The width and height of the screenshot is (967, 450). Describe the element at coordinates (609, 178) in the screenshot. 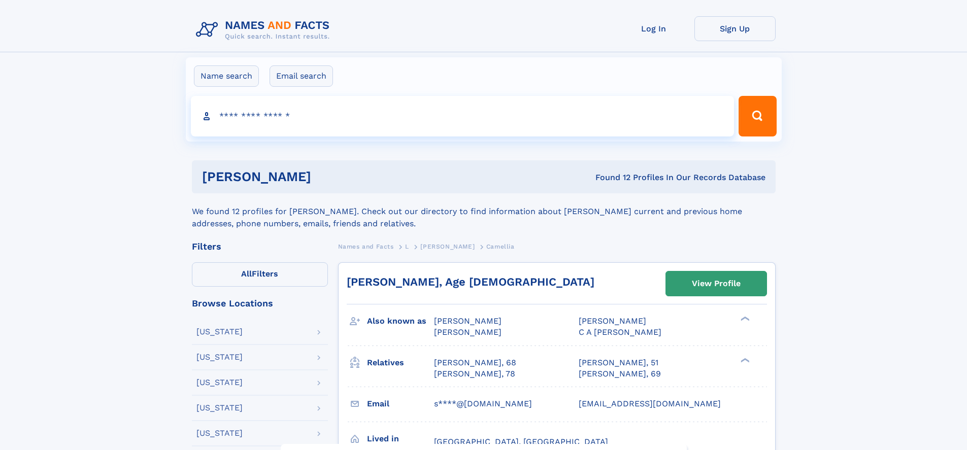

I see `div: Found 12 Profiles In Our Records Database` at that location.